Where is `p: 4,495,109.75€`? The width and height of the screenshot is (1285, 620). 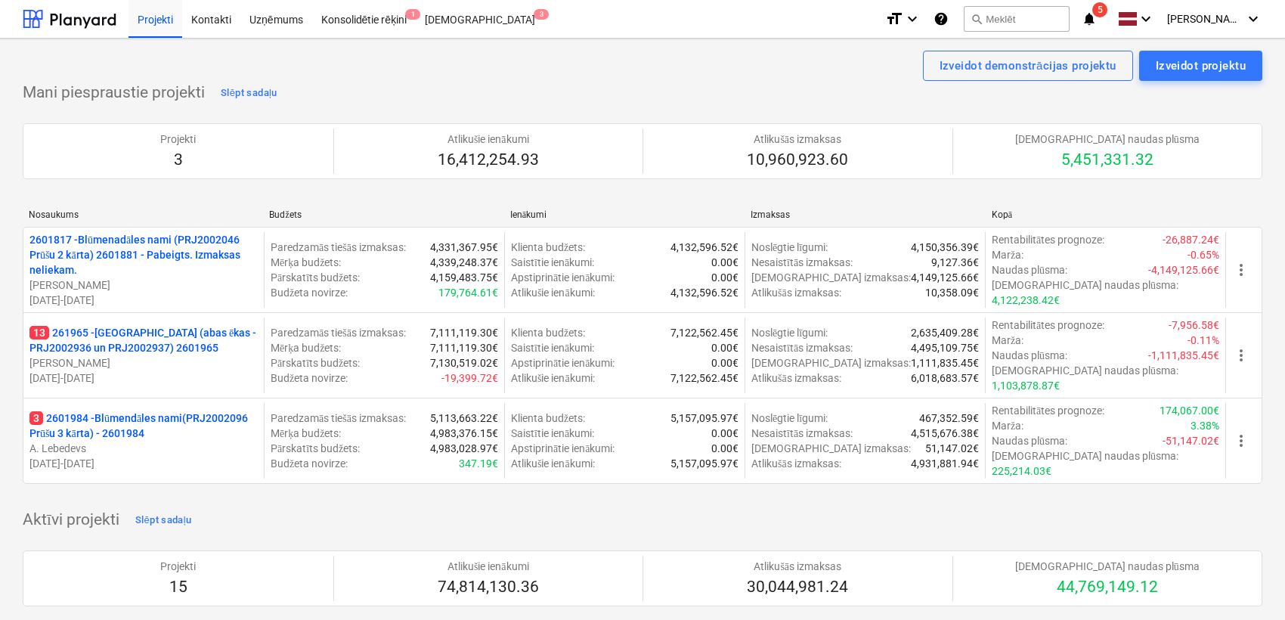
p: 4,495,109.75€ is located at coordinates (945, 348).